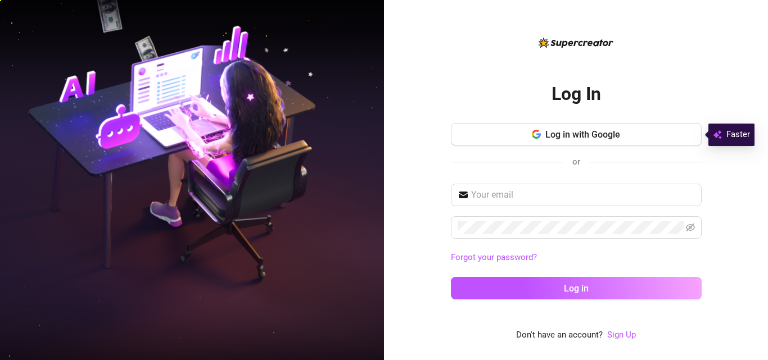 This screenshot has width=768, height=360. Describe the element at coordinates (576, 288) in the screenshot. I see `span: Log in` at that location.